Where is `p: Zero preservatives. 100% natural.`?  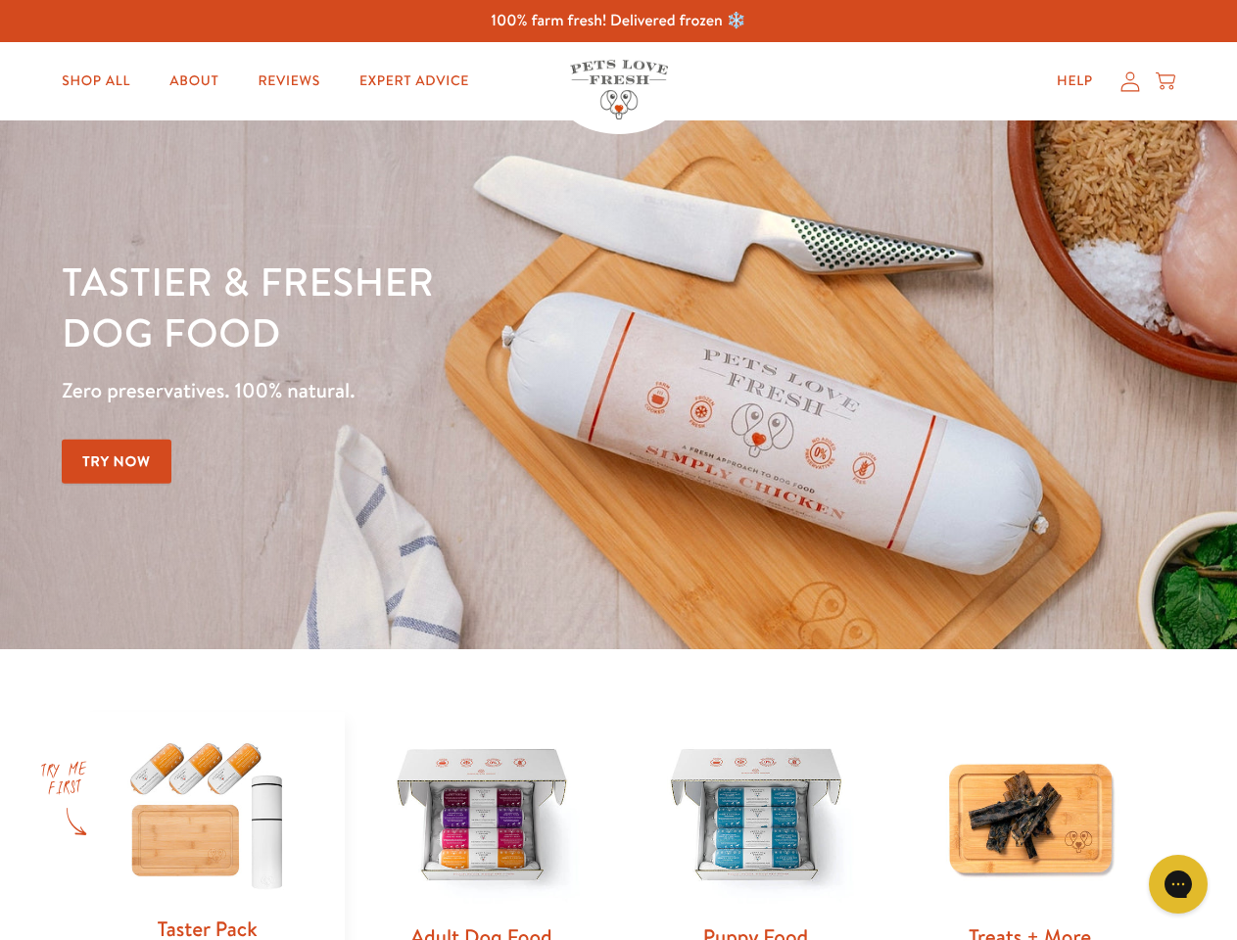 p: Zero preservatives. 100% natural. is located at coordinates (433, 391).